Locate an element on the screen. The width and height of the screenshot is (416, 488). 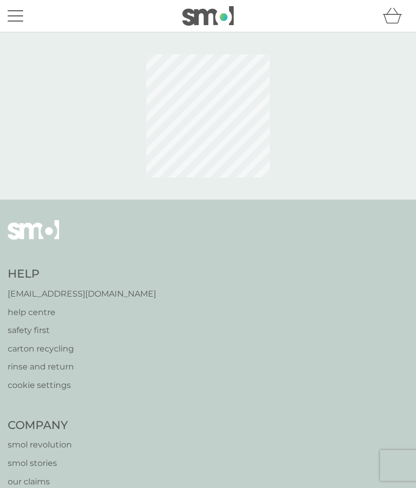
p: smol stories is located at coordinates (63, 464).